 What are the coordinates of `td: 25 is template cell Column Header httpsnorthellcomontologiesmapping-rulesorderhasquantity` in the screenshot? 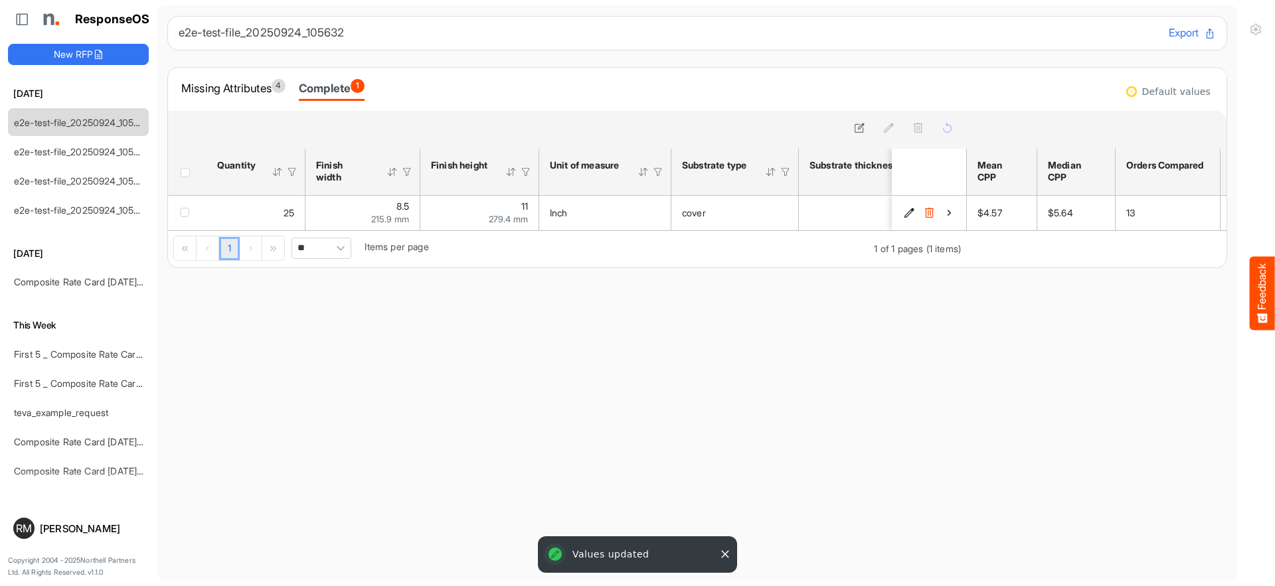 It's located at (256, 213).